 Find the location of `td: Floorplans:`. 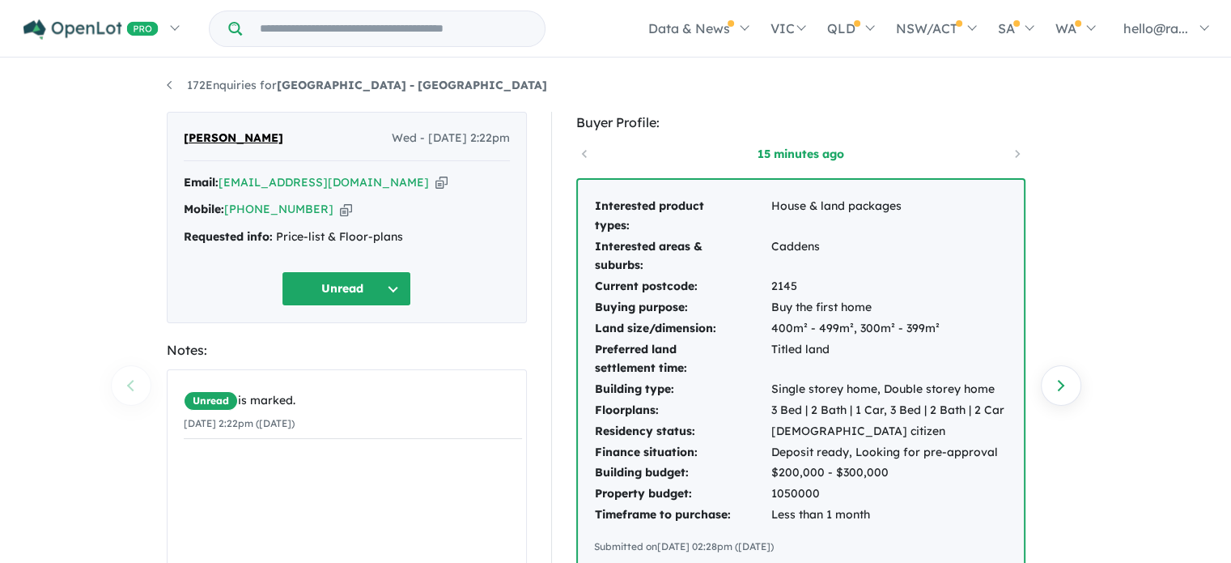

td: Floorplans: is located at coordinates (682, 410).